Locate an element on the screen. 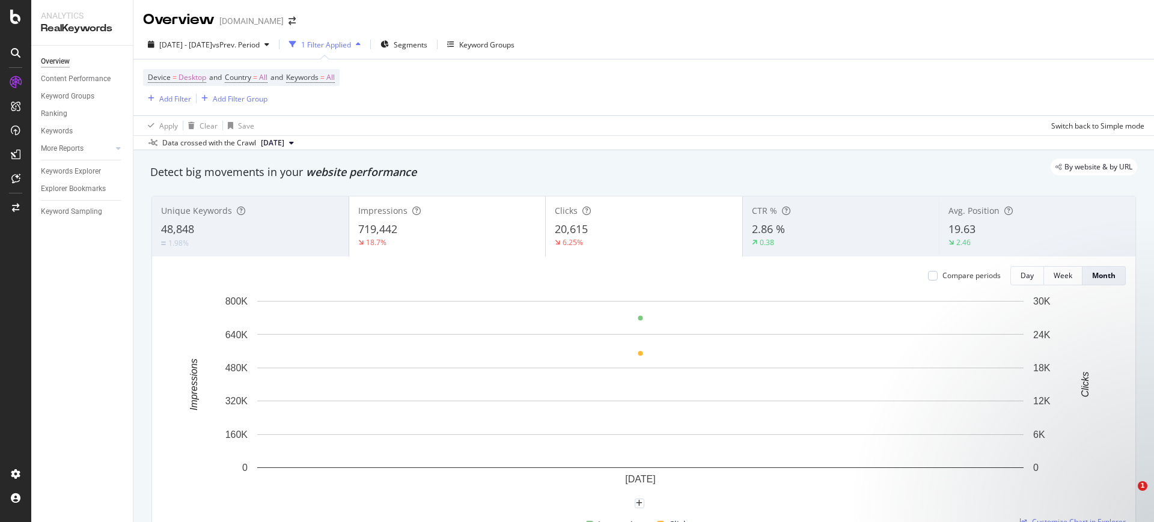  button: Add Filter Group is located at coordinates (232, 99).